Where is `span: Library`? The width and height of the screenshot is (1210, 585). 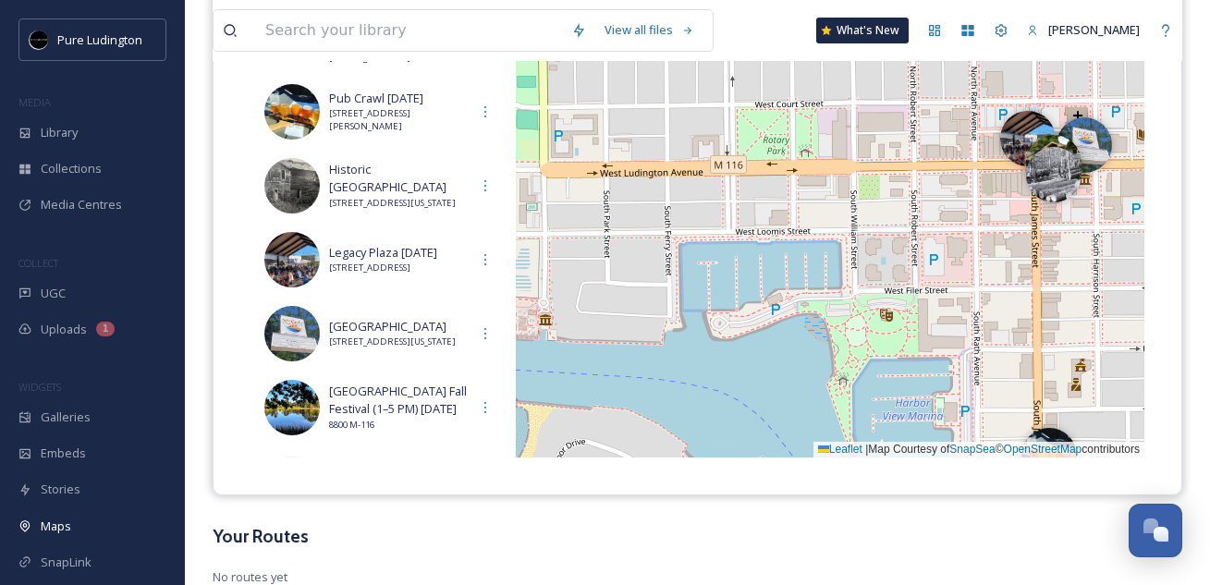 span: Library is located at coordinates (59, 132).